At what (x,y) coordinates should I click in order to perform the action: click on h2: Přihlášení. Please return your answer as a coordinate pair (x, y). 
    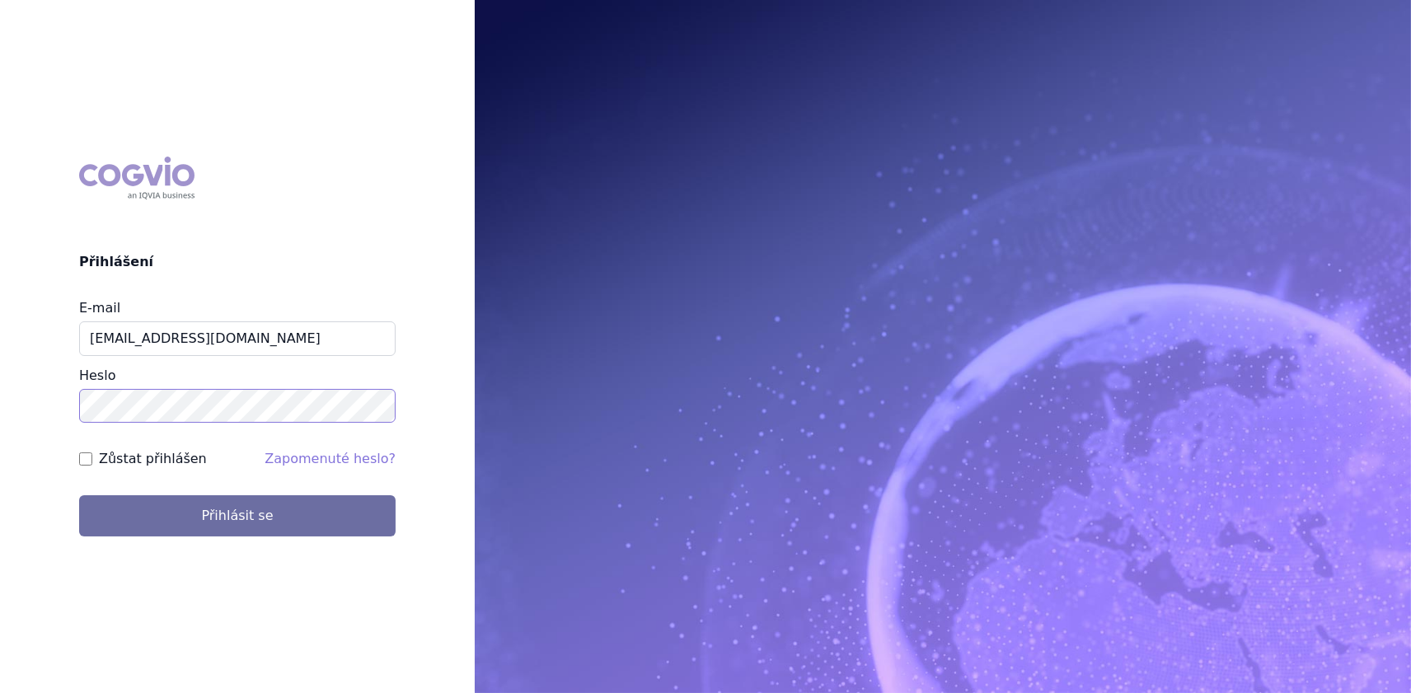
    Looking at the image, I should click on (237, 262).